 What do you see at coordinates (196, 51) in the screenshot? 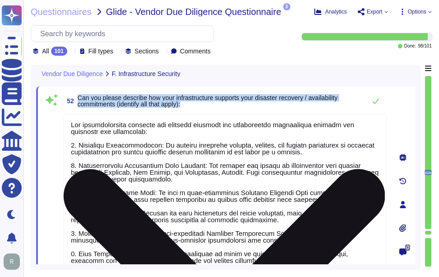
I see `span: Comments` at bounding box center [196, 51].